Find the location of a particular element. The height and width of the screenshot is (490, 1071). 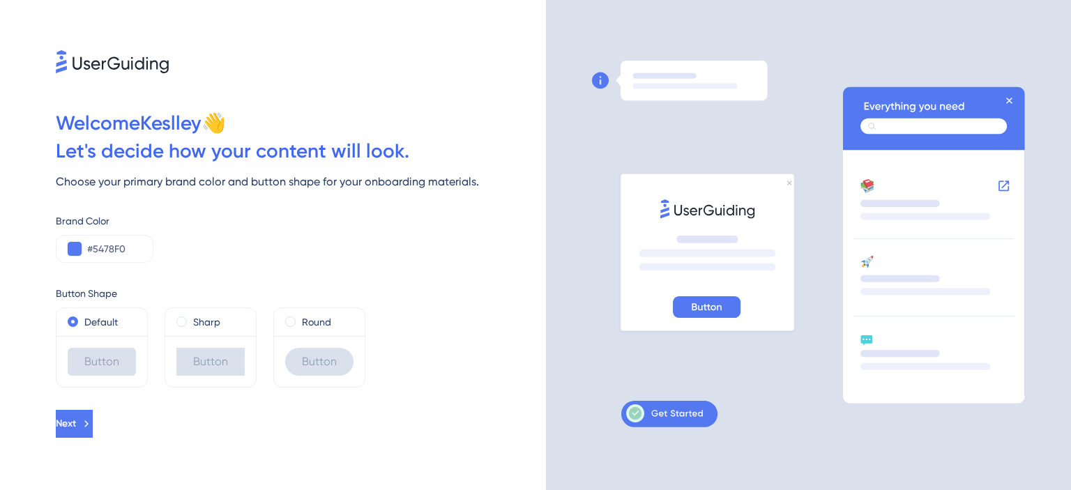

label: Default is located at coordinates (101, 322).